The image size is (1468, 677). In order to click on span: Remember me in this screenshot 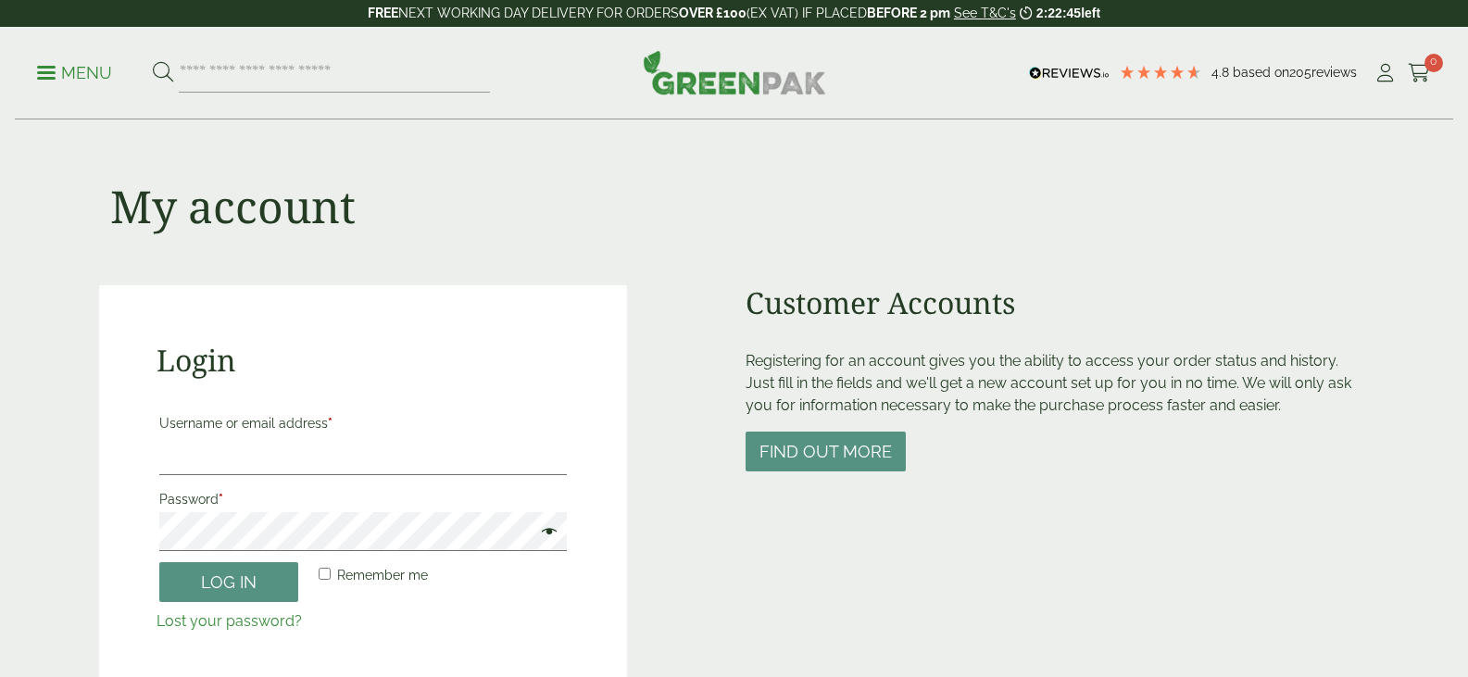, I will do `click(383, 575)`.